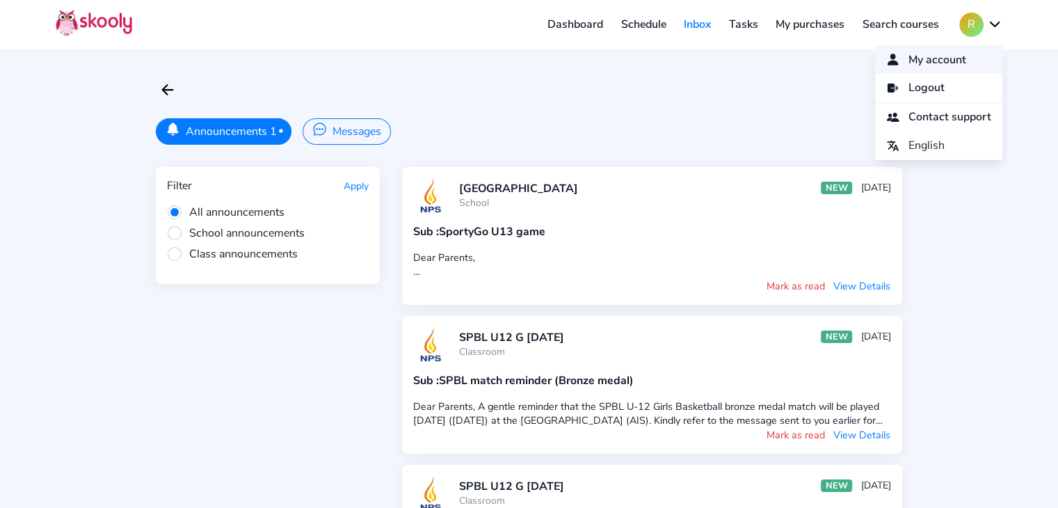  What do you see at coordinates (346, 131) in the screenshot?
I see `button: Messages` at bounding box center [346, 131].